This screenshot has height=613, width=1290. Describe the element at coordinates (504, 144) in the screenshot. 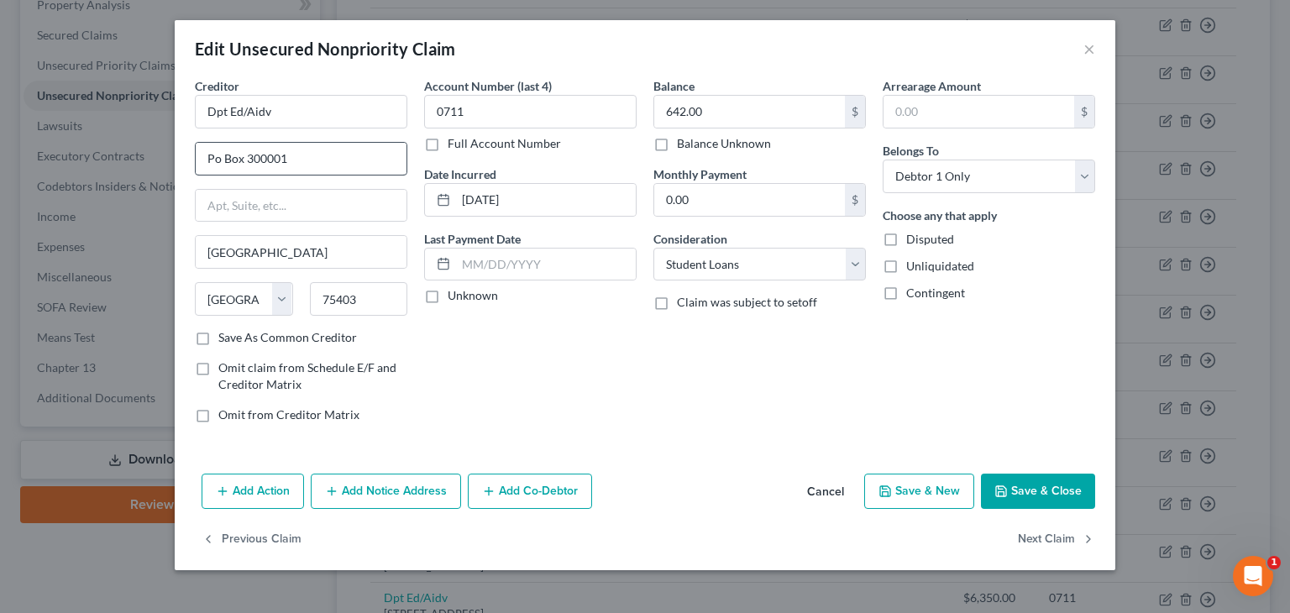

I see `label: Full Account Number` at that location.